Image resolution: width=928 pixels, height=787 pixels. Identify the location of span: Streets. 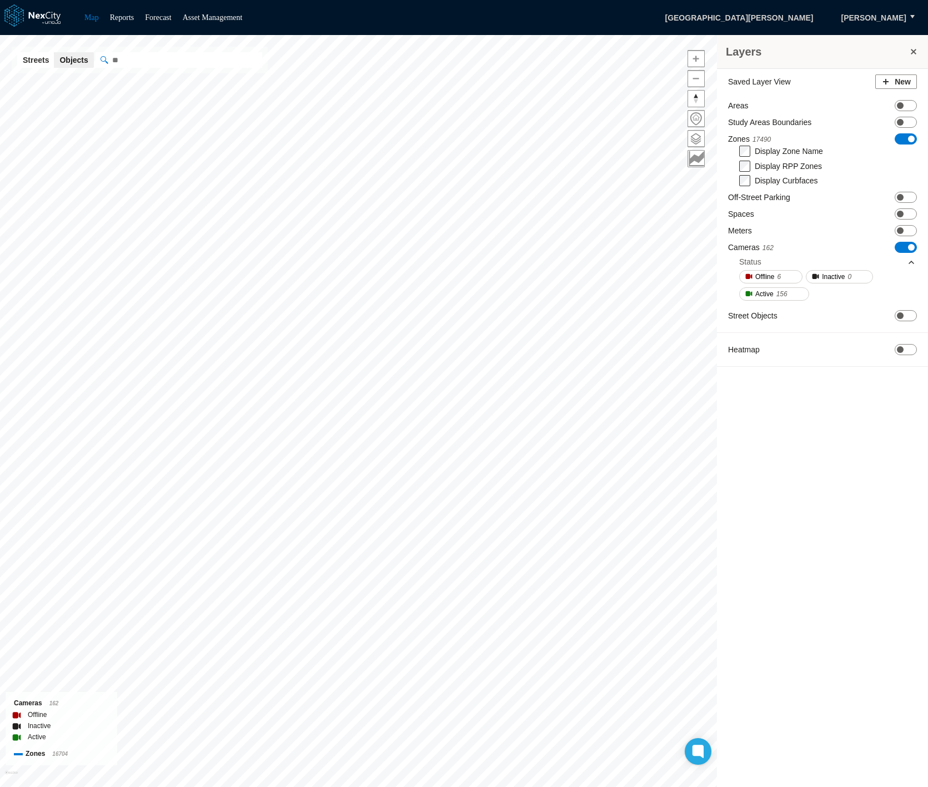
(36, 60).